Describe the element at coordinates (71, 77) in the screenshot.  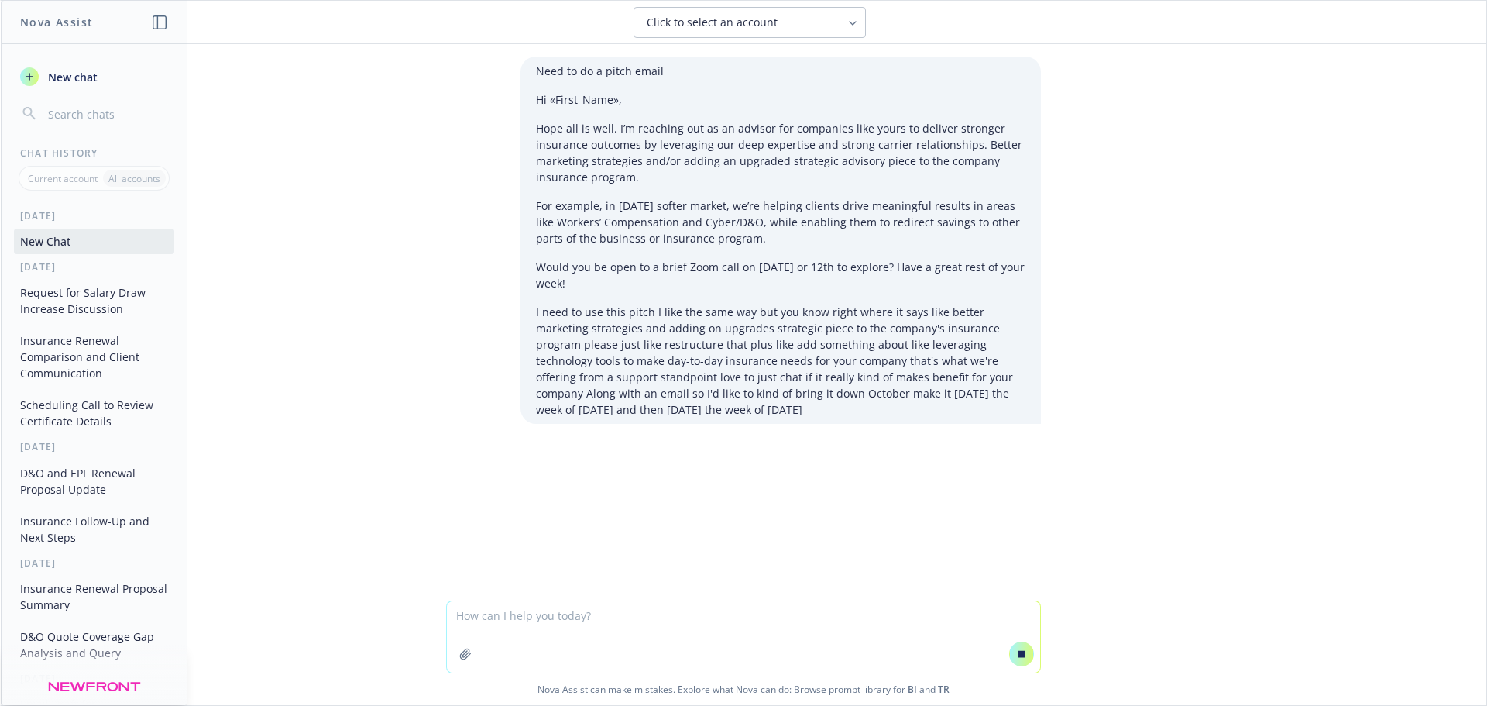
I see `span: New chat` at that location.